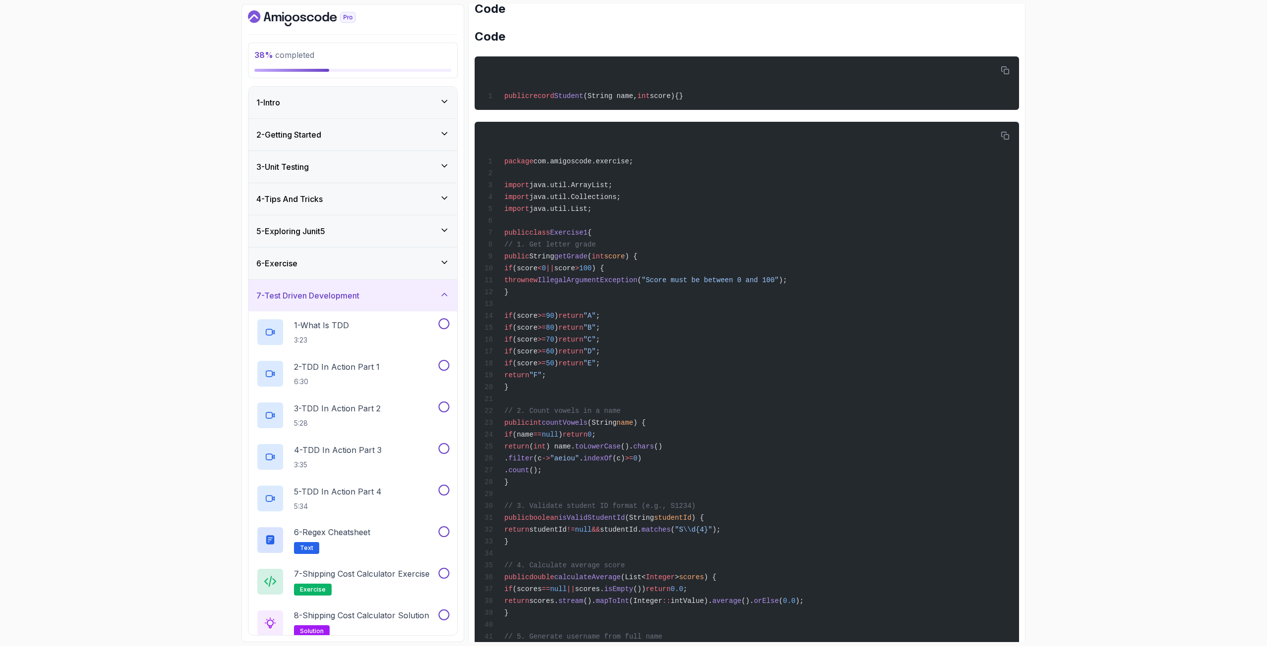  What do you see at coordinates (353, 332) in the screenshot?
I see `button: 1-What Is TDD3:23` at bounding box center [353, 332].